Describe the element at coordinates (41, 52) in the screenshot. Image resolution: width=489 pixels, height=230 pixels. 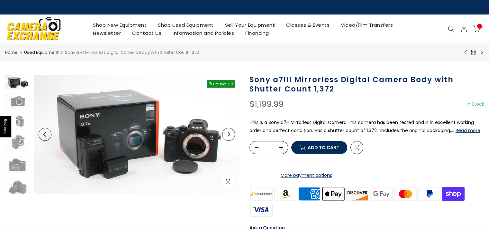
I see `a: Used Equipment` at that location.